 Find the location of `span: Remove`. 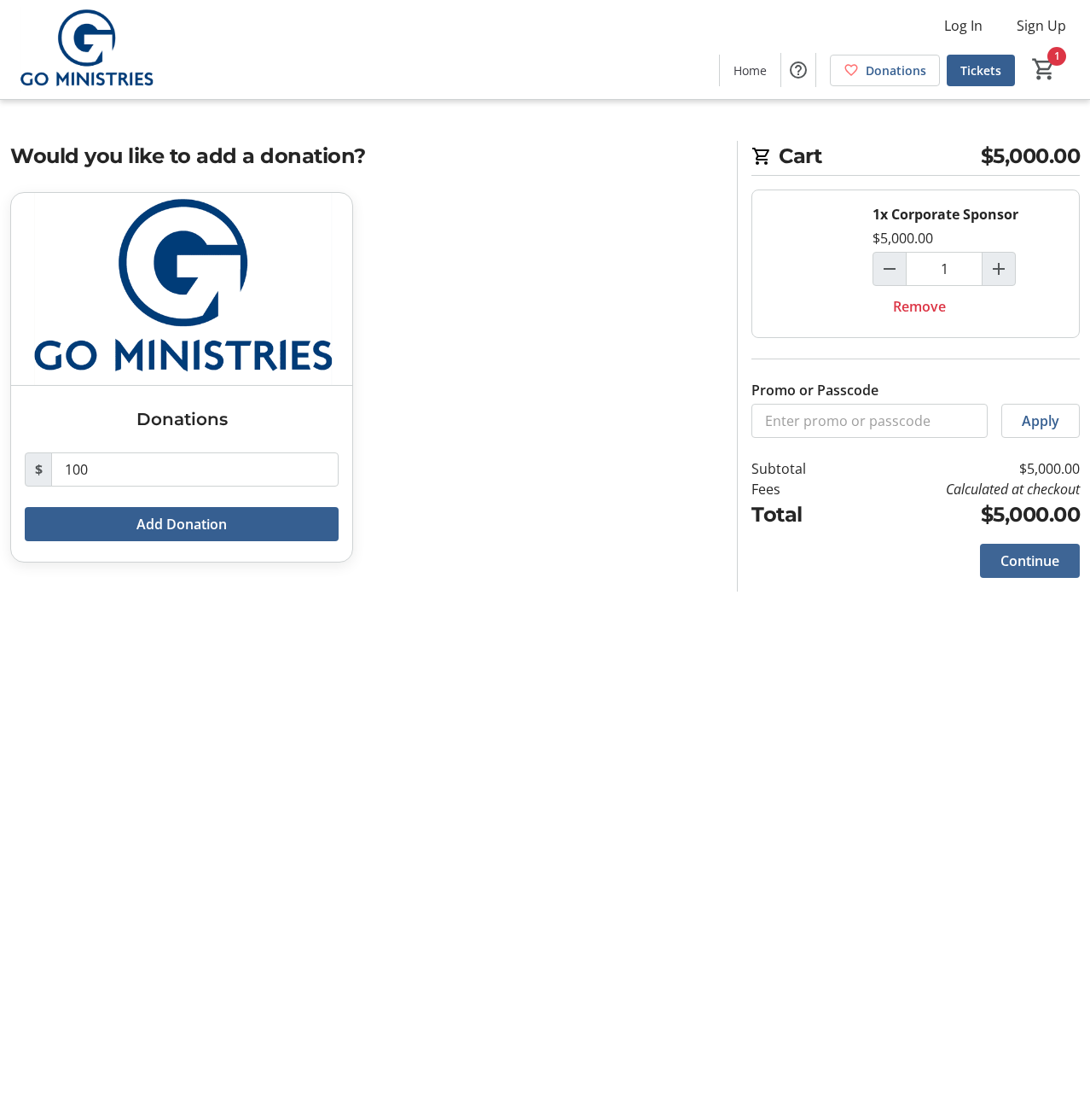

span: Remove is located at coordinates (920, 306).